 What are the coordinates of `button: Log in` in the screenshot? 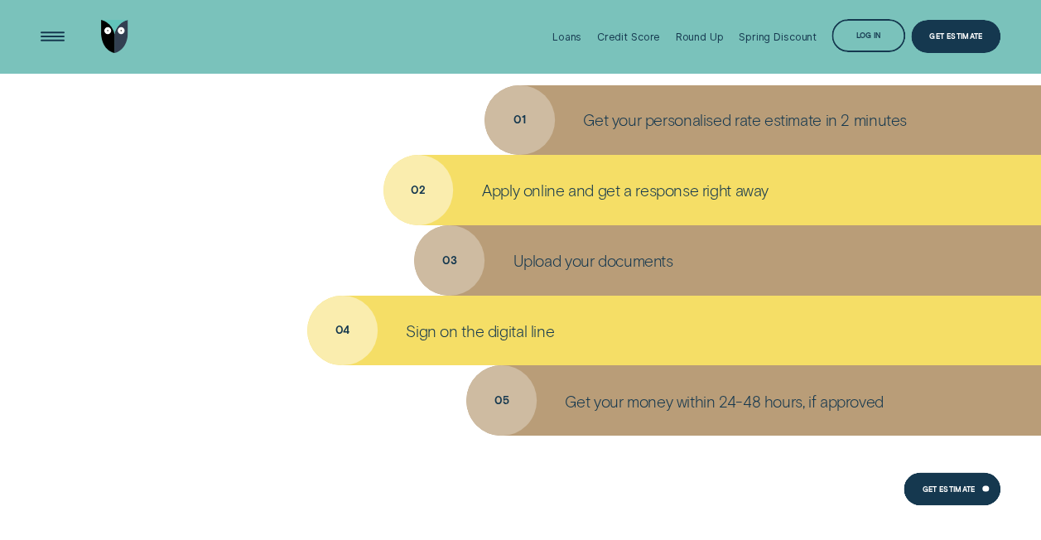 It's located at (868, 36).